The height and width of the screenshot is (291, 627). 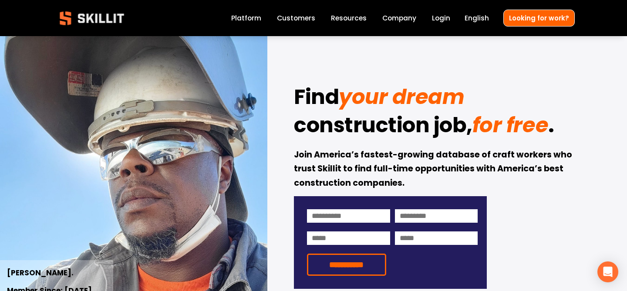 What do you see at coordinates (246, 18) in the screenshot?
I see `a: Platform` at bounding box center [246, 18].